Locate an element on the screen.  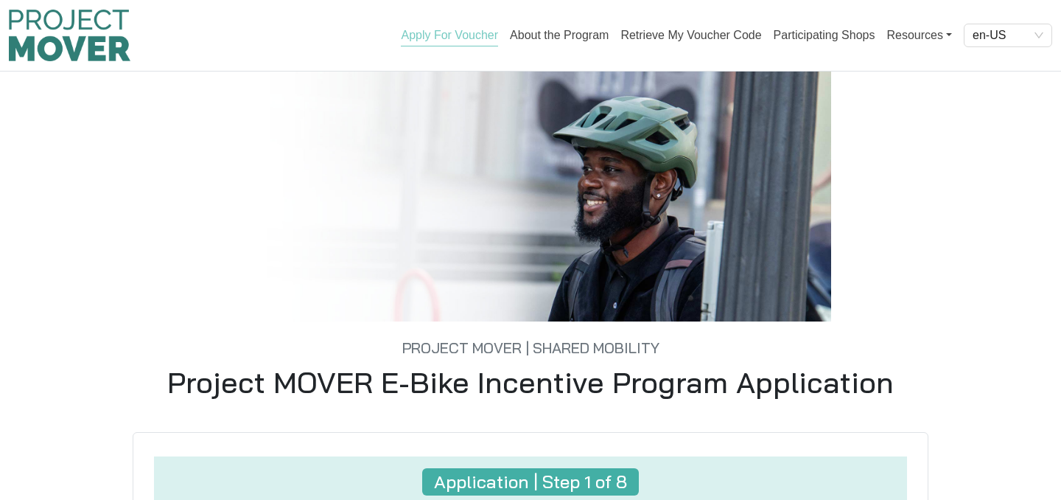
a: About the Program is located at coordinates (559, 35).